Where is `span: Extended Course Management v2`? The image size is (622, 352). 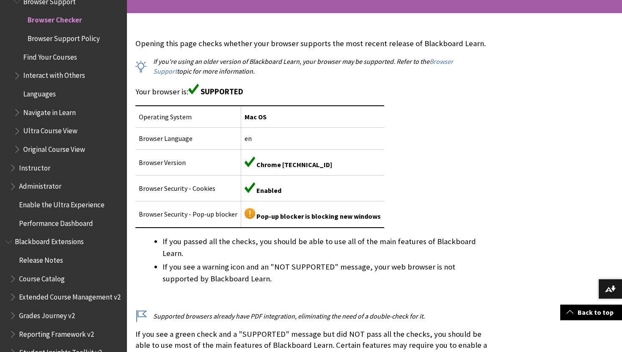
span: Extended Course Management v2 is located at coordinates (70, 295).